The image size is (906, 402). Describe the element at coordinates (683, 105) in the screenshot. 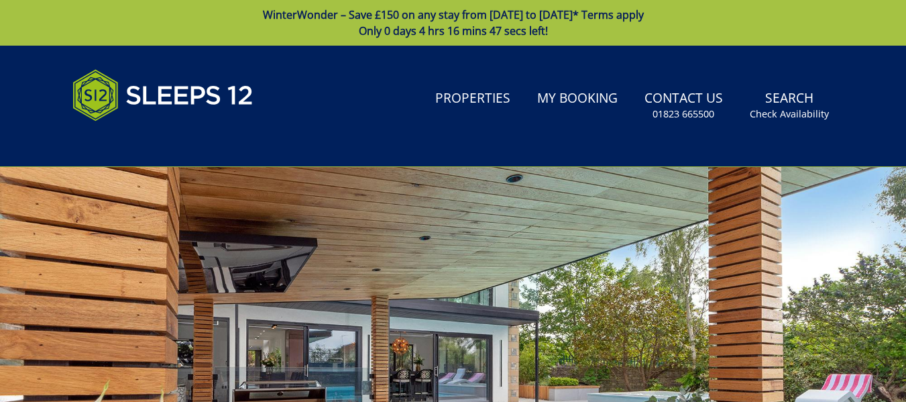

I see `a: Contact Us01823 665500` at that location.